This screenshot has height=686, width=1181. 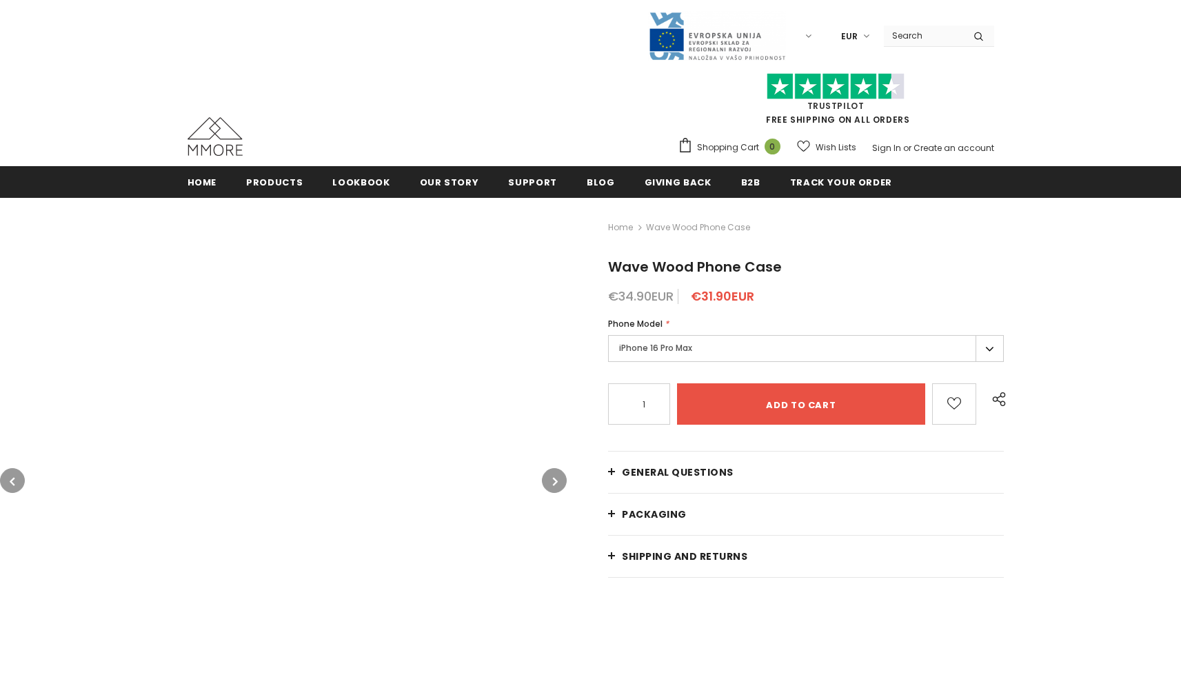 I want to click on a: Track your order, so click(x=841, y=181).